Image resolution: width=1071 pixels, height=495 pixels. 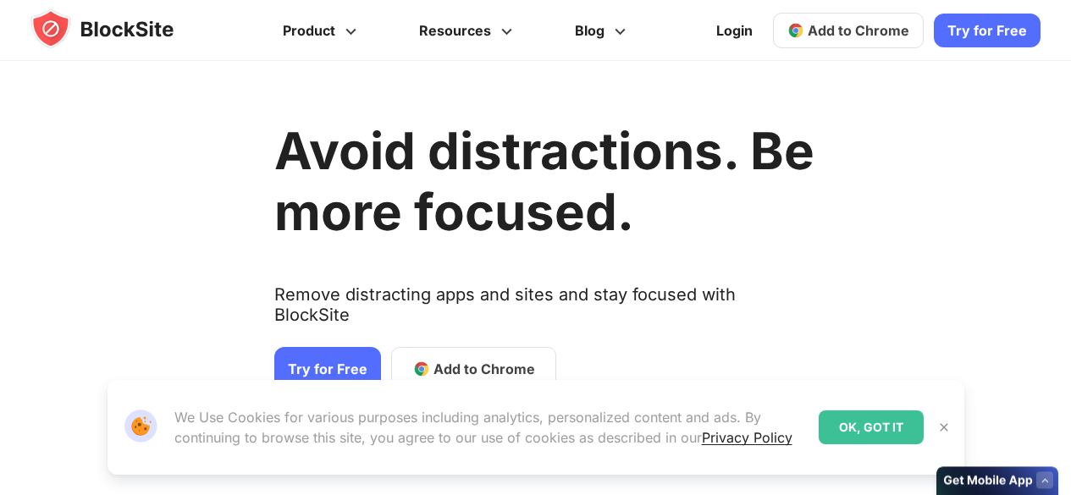 What do you see at coordinates (118, 29) in the screenshot?
I see `img: blocksite-icon.5d769676.svg` at bounding box center [118, 29].